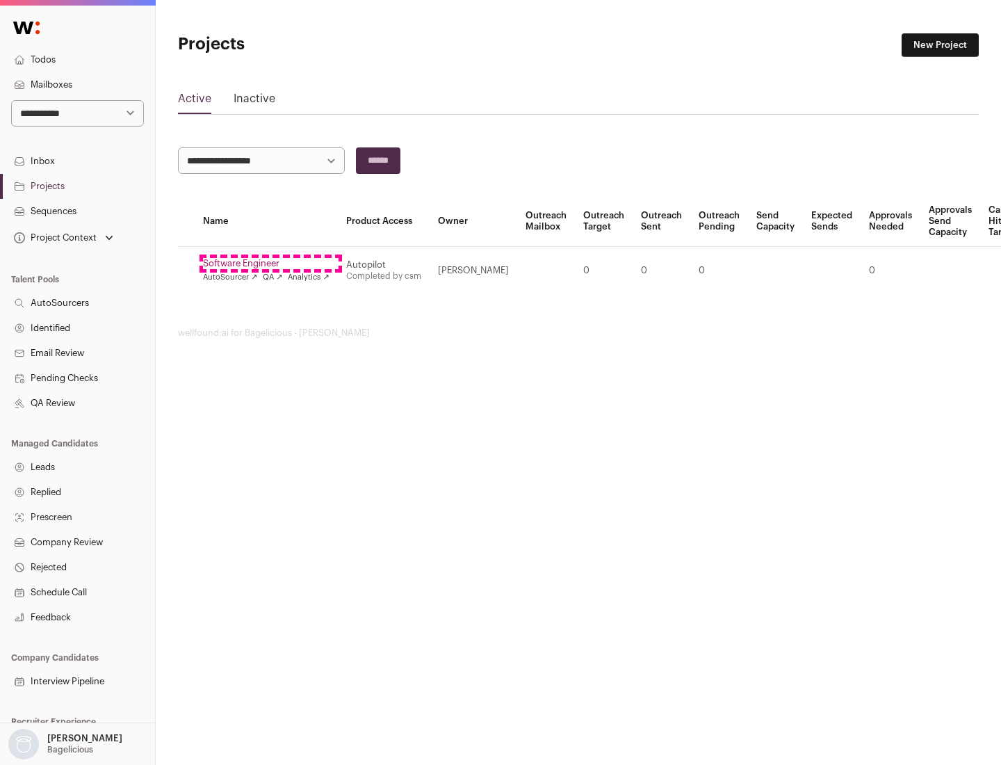 The image size is (1001, 765). What do you see at coordinates (273, 277) in the screenshot?
I see `a: QA ↗` at bounding box center [273, 277].